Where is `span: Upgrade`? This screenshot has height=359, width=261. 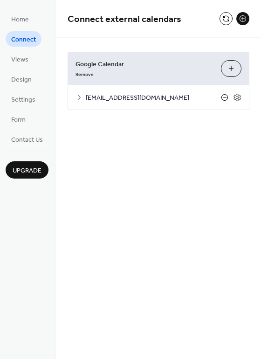 span: Upgrade is located at coordinates (27, 171).